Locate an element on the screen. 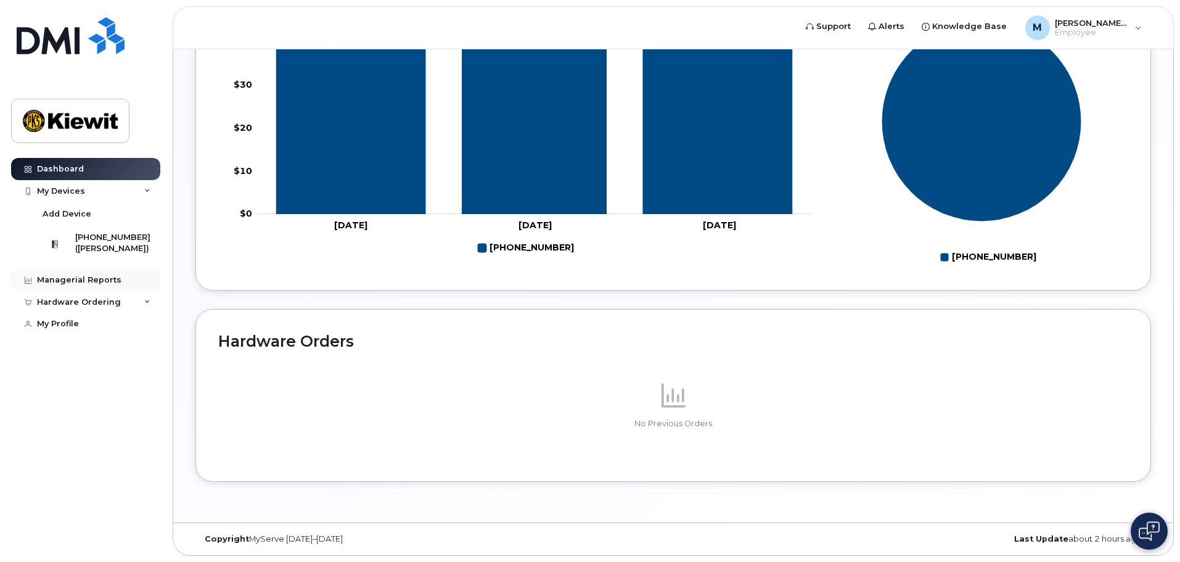  tspan: $0 is located at coordinates (246, 213).